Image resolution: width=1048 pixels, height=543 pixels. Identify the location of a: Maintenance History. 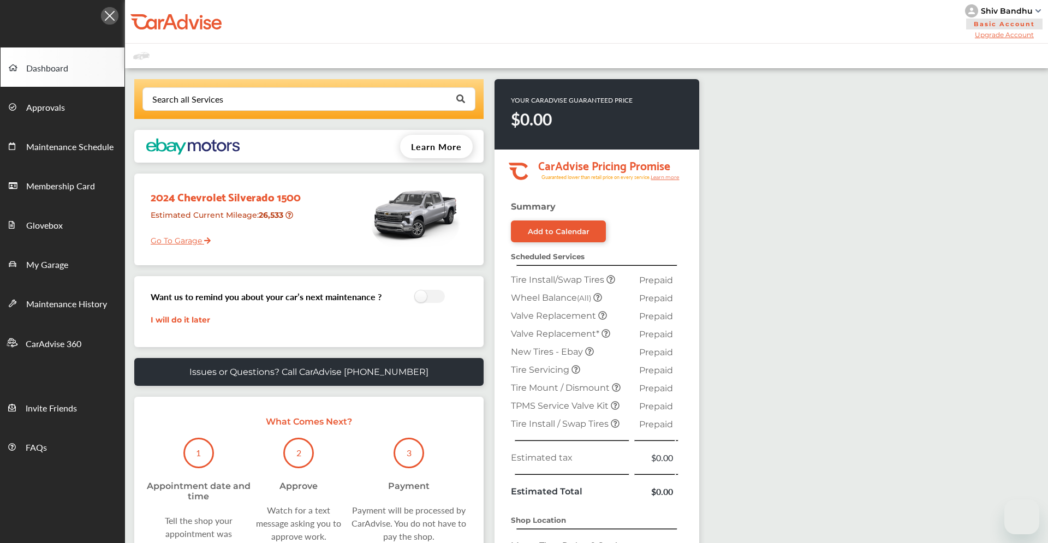
(62, 303).